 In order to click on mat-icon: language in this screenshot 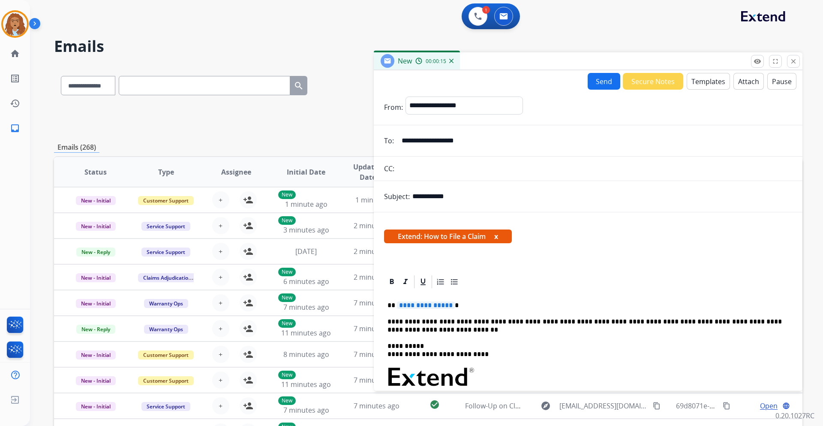, I will do `click(786, 406)`.